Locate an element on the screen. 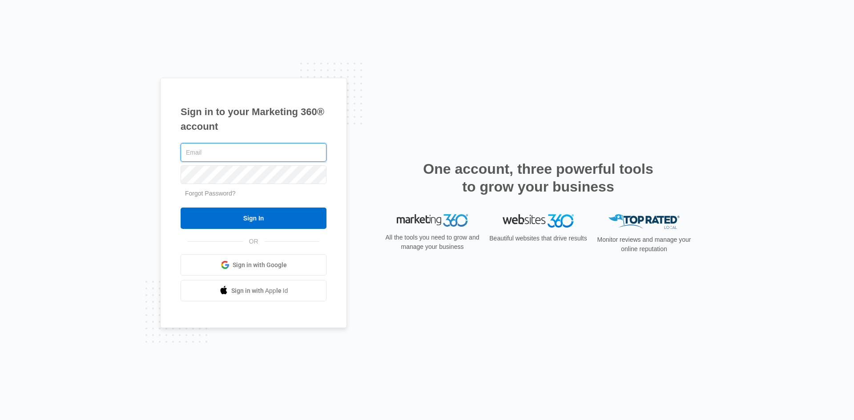 The width and height of the screenshot is (854, 420). p: Beautiful websites that drive results is located at coordinates (538, 238).